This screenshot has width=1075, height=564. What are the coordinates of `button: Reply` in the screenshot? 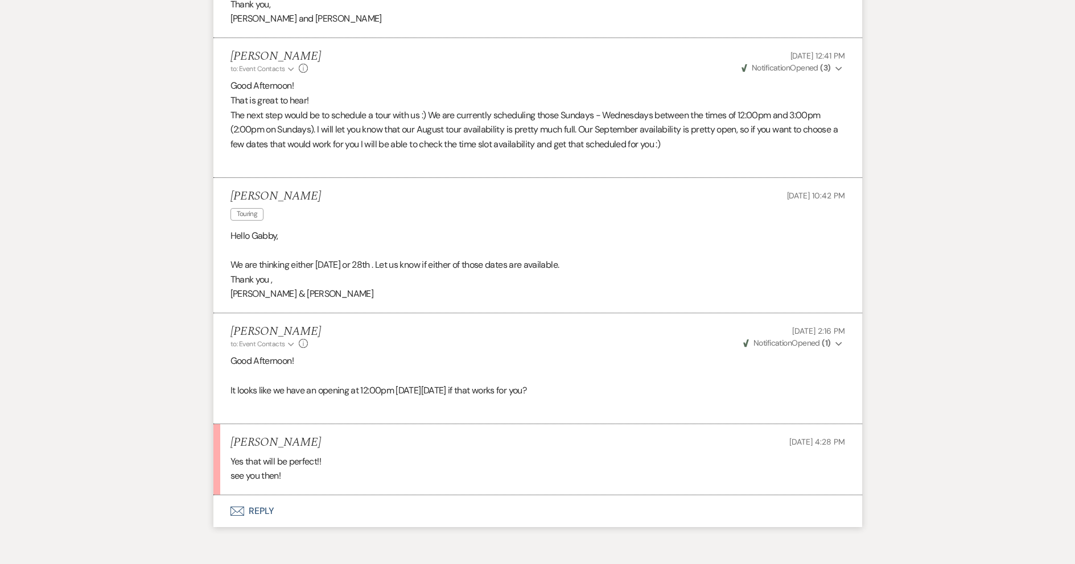 It's located at (538, 512).